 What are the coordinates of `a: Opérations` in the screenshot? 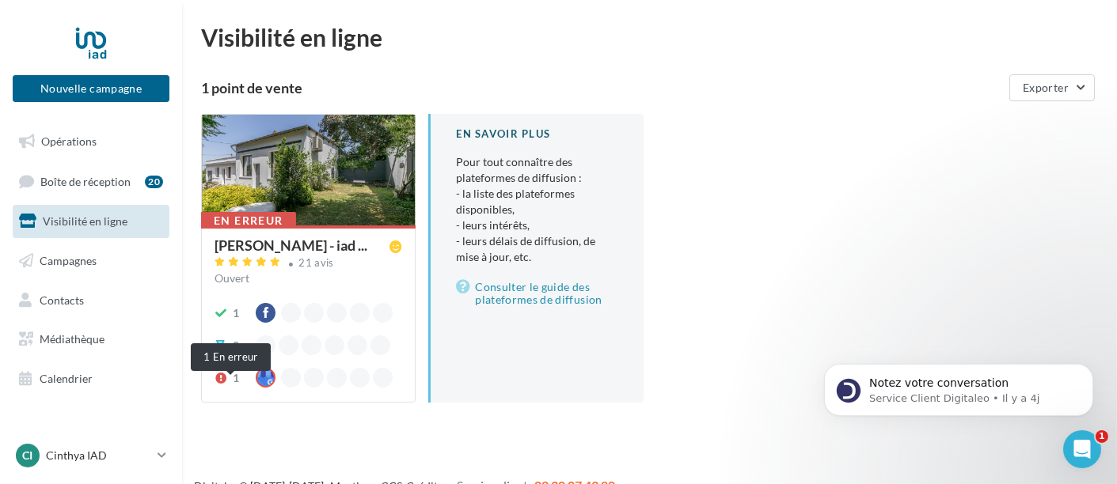 It's located at (91, 142).